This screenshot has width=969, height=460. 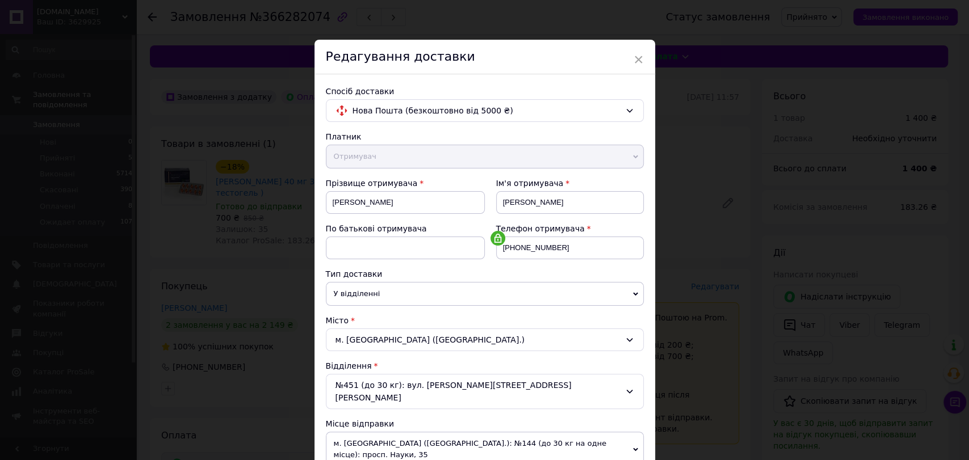 I want to click on span: Прізвище отримувача, so click(x=372, y=183).